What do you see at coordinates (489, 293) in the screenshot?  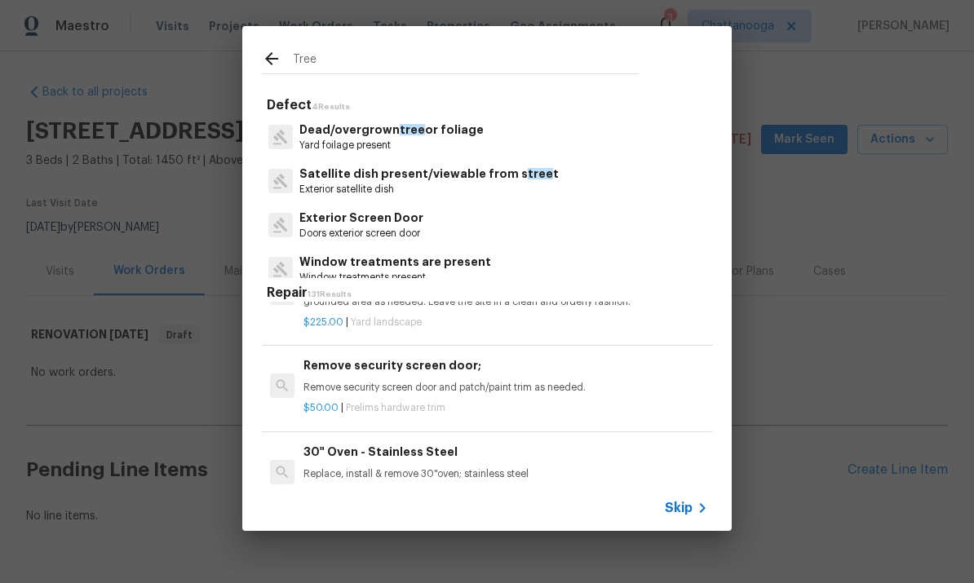 I see `h5: Repair` at bounding box center [489, 293].